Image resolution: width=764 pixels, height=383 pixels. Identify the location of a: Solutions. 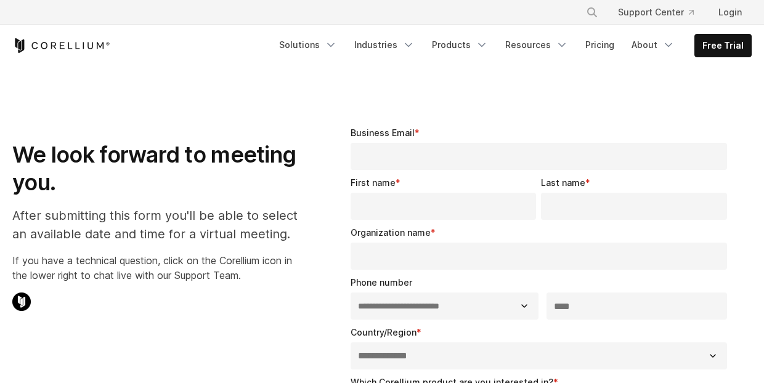
(308, 45).